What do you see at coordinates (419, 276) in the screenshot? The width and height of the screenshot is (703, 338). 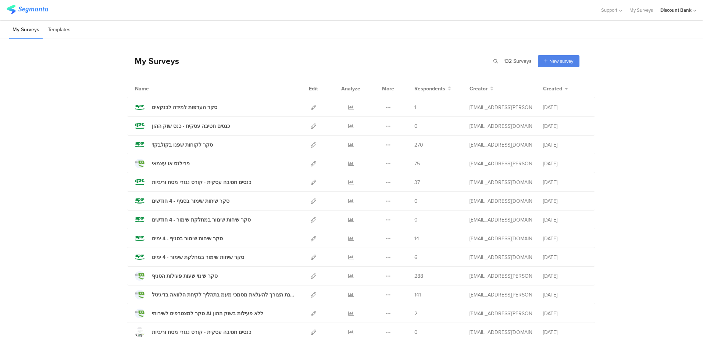 I see `span: 288` at bounding box center [419, 276].